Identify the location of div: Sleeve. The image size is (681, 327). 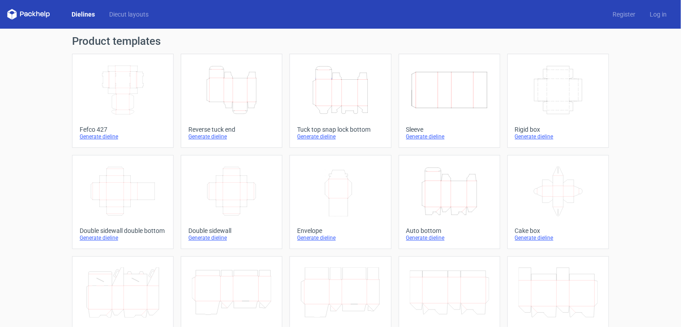
(449, 129).